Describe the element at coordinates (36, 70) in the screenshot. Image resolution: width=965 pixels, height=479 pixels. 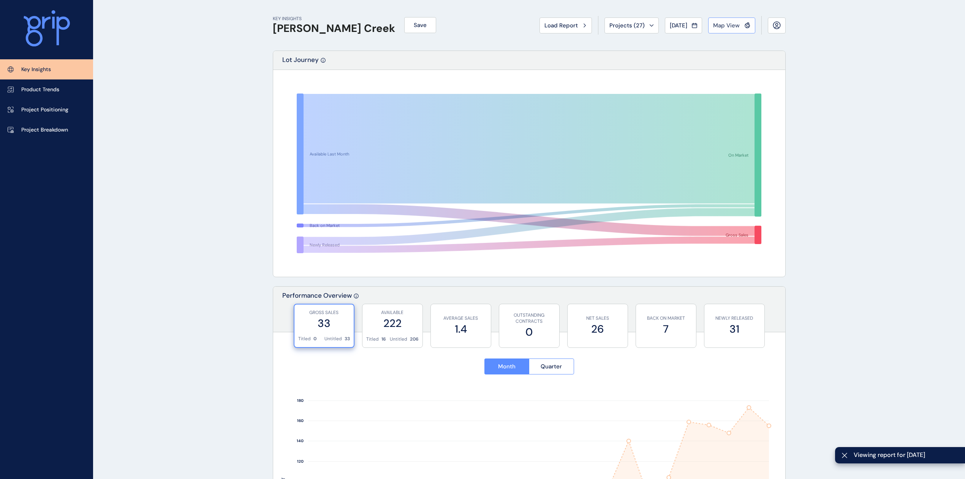
I see `p: Key Insights` at that location.